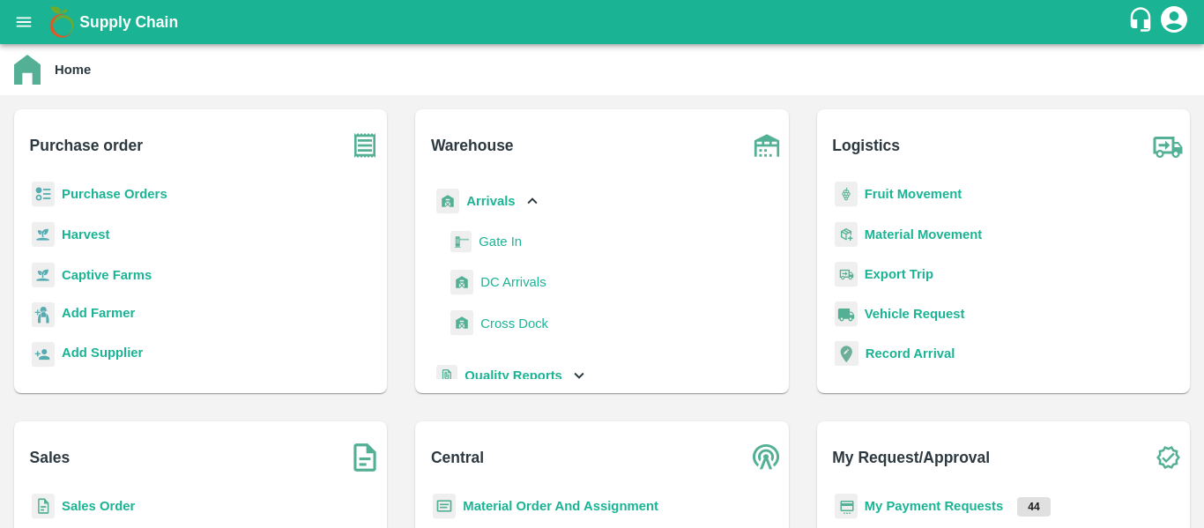  What do you see at coordinates (98, 506) in the screenshot?
I see `b: Sales Order` at bounding box center [98, 506].